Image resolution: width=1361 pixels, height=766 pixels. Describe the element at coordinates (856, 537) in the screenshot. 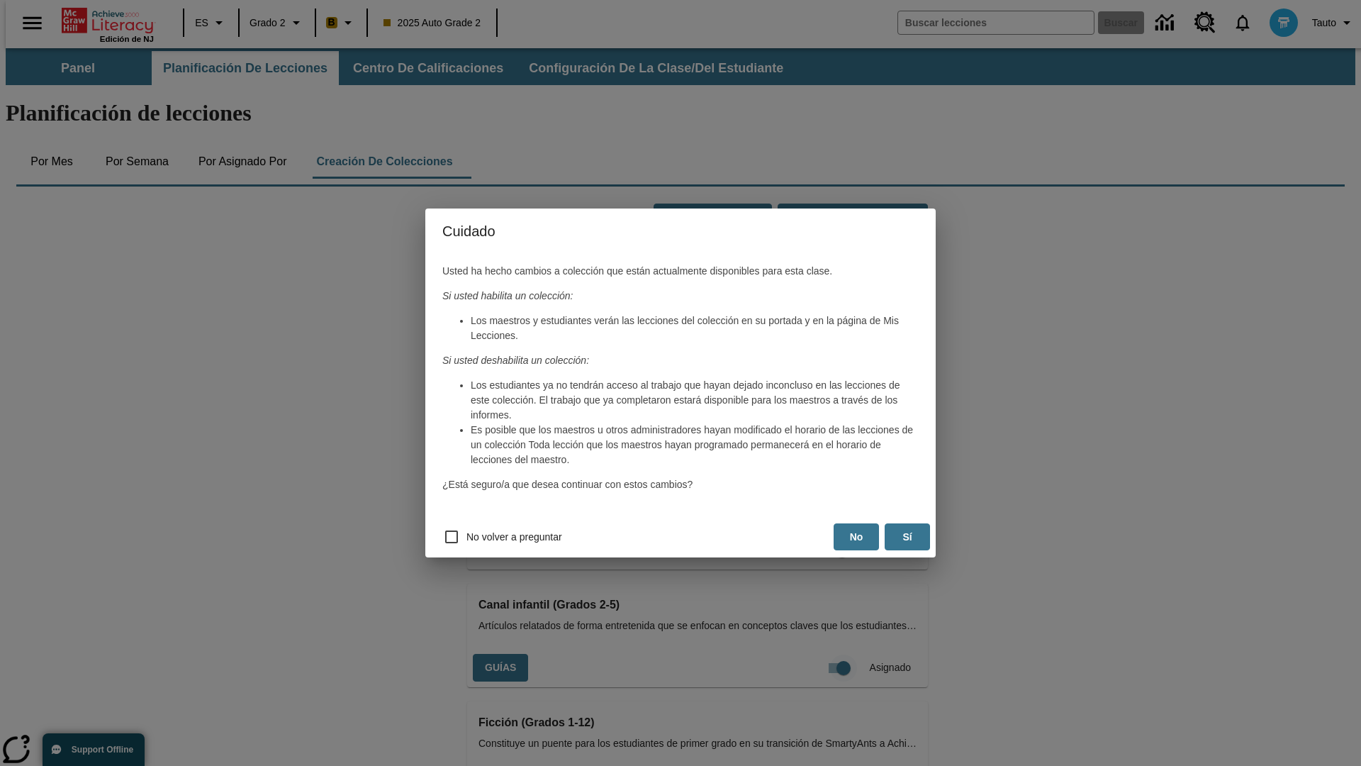

I see `button: No` at that location.